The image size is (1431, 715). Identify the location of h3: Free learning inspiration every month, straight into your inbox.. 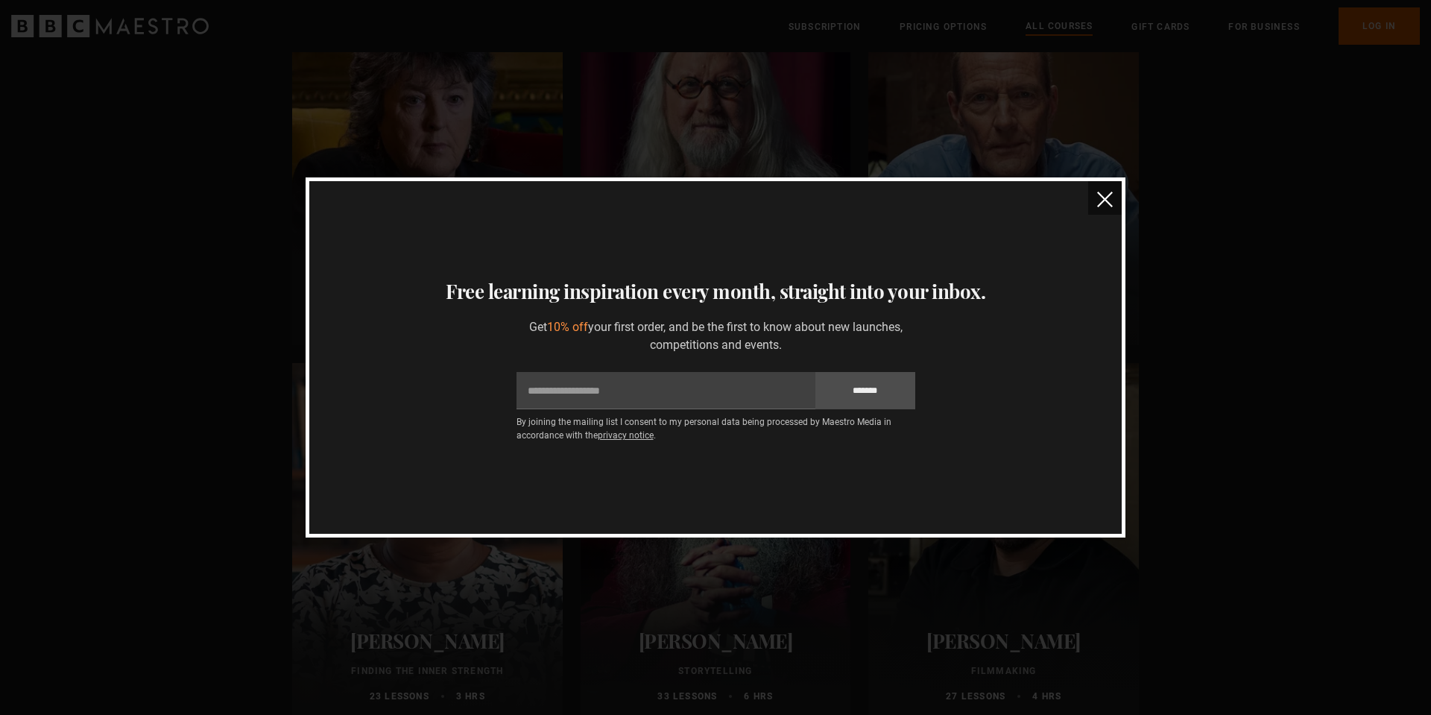
(716, 291).